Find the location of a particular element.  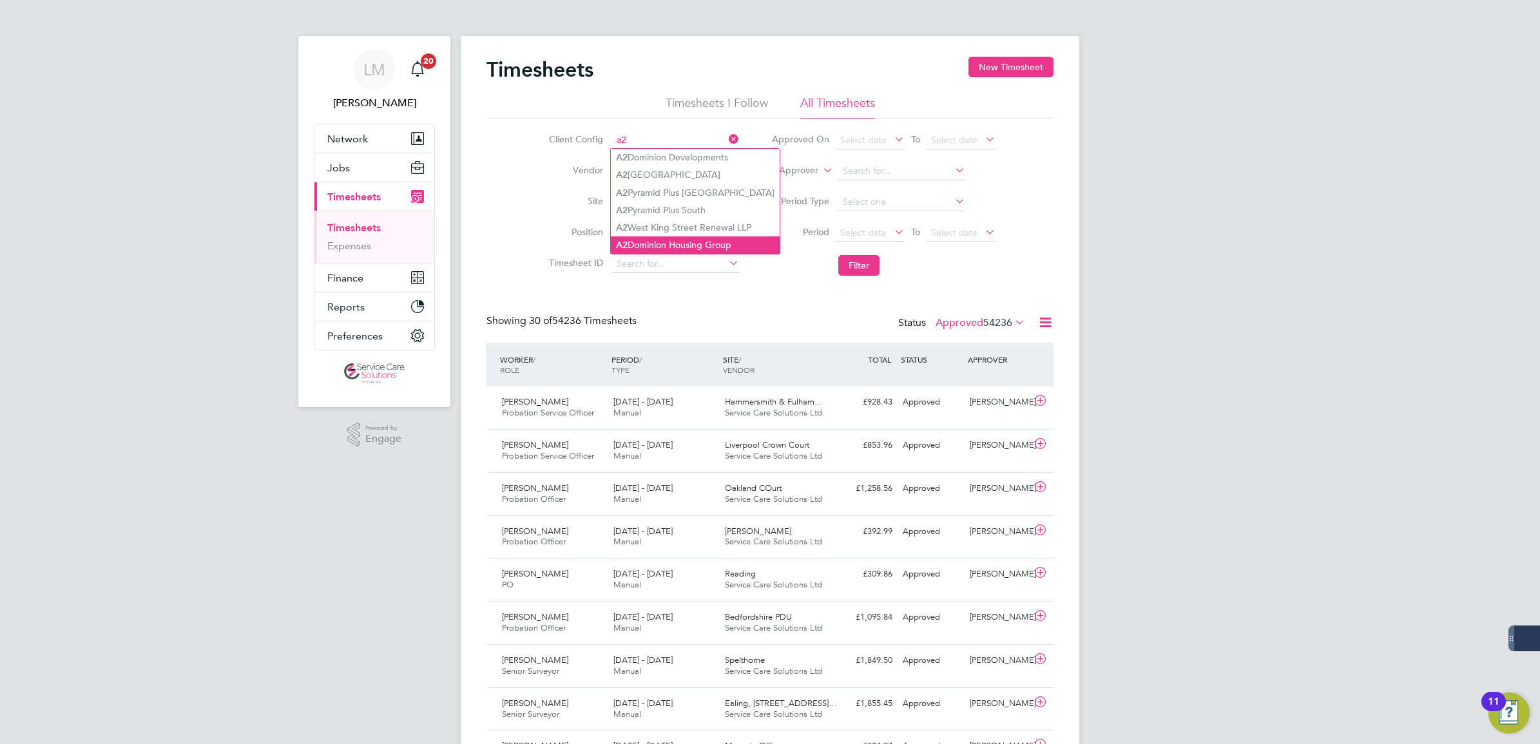

label: Period Type is located at coordinates (800, 201).